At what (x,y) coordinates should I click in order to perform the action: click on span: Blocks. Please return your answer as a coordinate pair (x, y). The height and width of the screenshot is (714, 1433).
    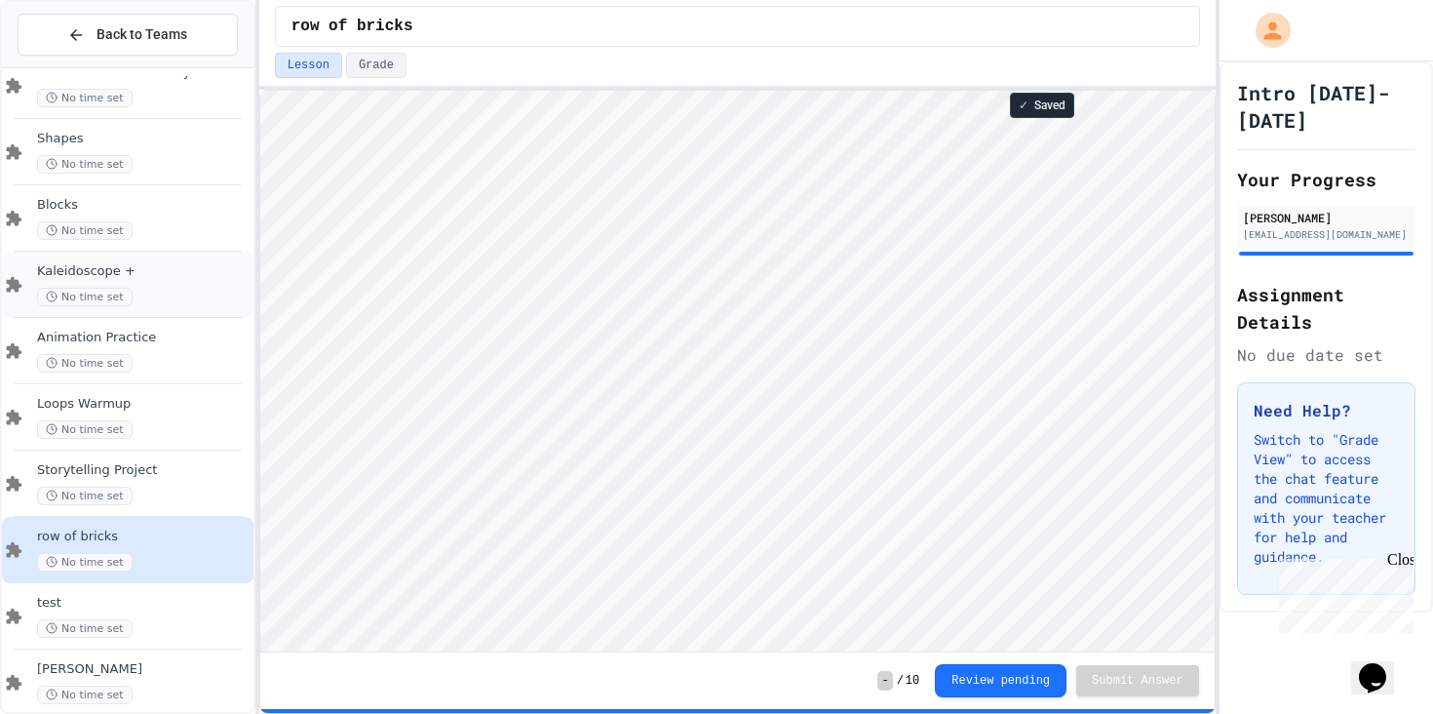
    Looking at the image, I should click on (143, 205).